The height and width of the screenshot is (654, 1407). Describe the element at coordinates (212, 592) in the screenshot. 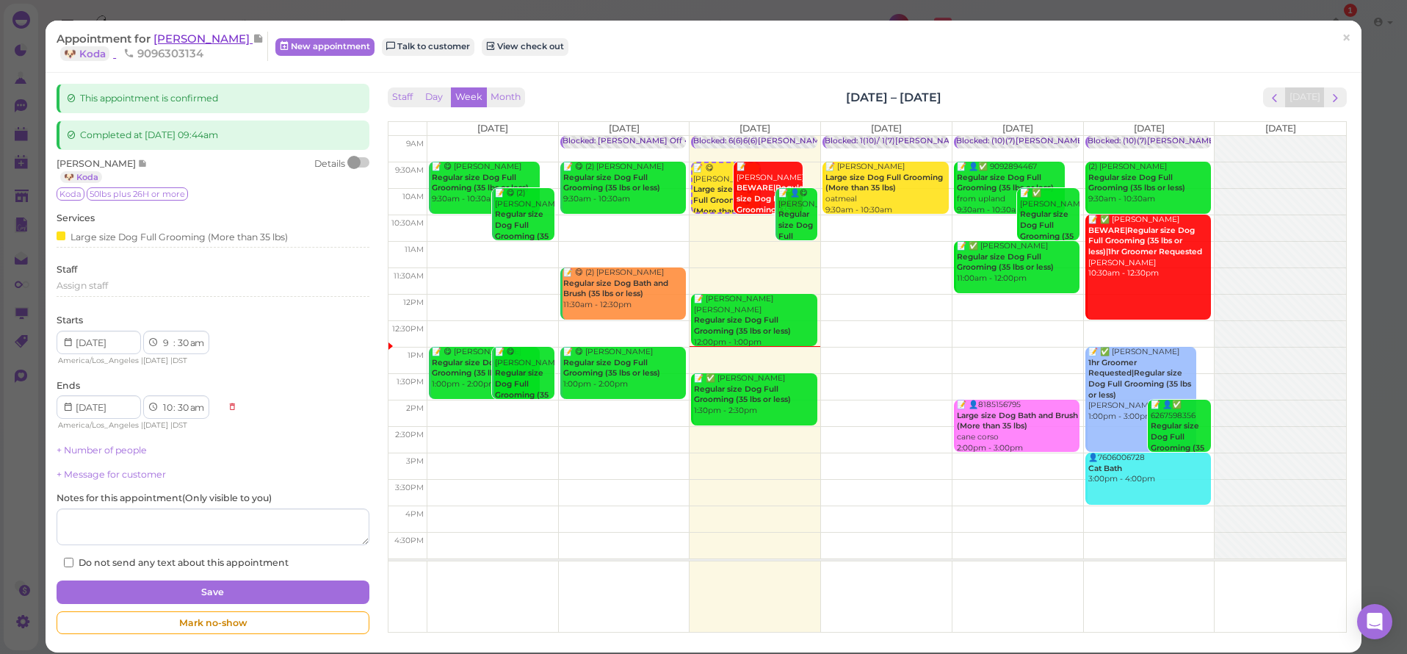

I see `button: Save` at that location.